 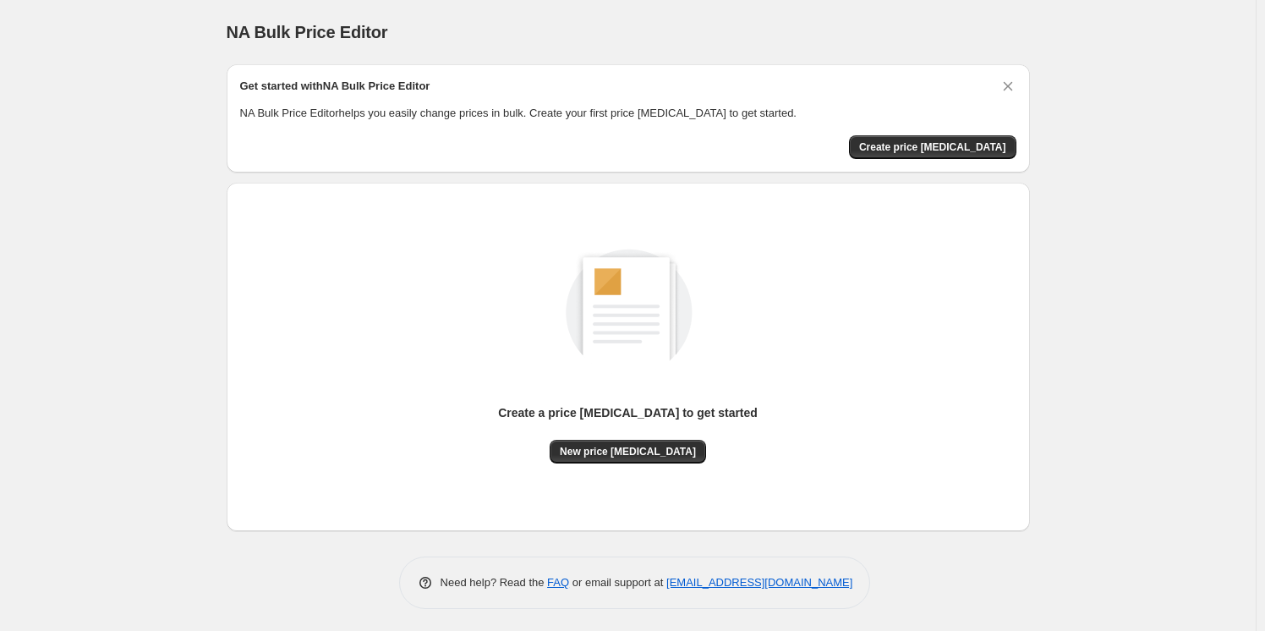 I want to click on span: NA Bulk Price Editor, so click(x=307, y=32).